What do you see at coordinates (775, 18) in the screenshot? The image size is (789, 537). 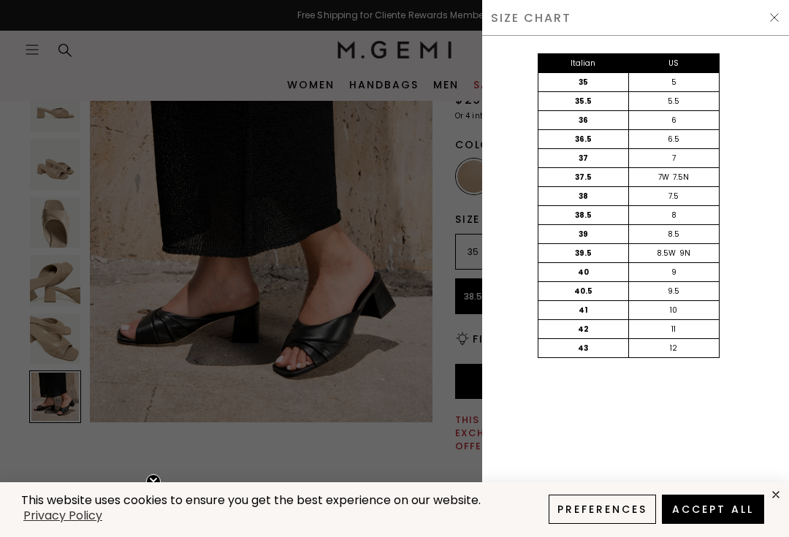 I see `img: Hide Drawer` at bounding box center [775, 18].